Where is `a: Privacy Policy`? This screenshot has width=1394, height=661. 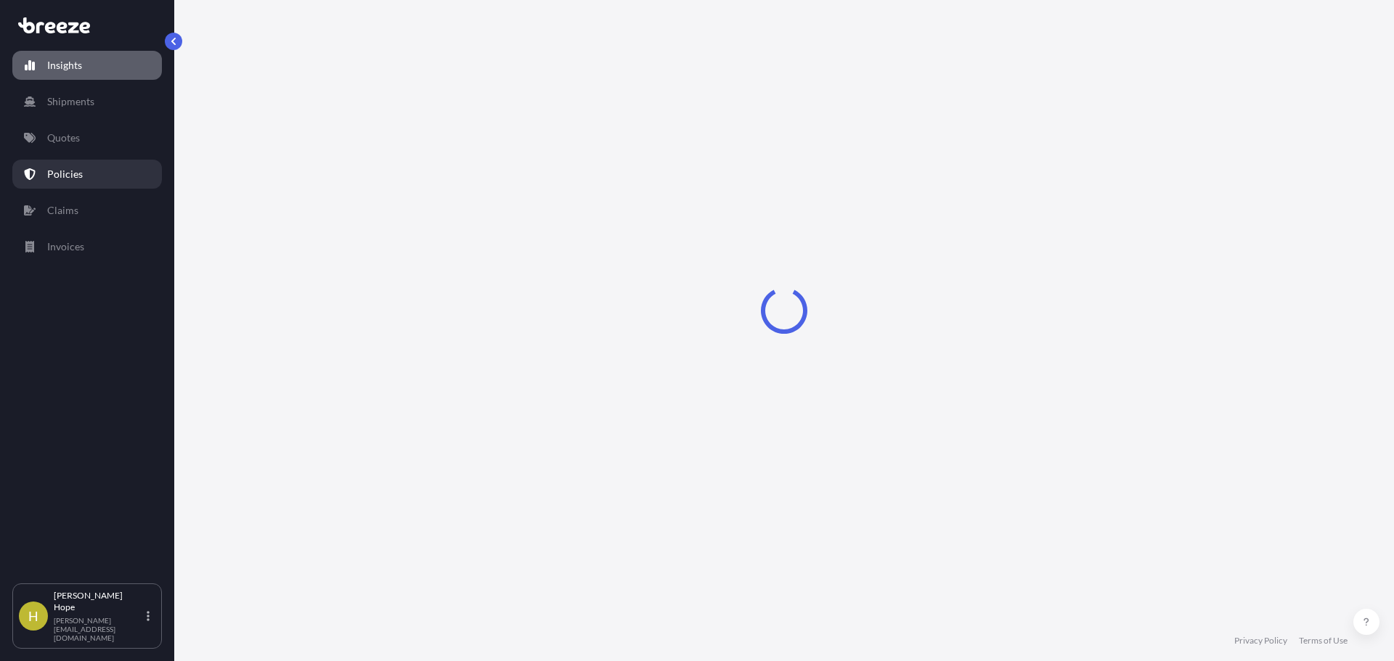
a: Privacy Policy is located at coordinates (1260, 641).